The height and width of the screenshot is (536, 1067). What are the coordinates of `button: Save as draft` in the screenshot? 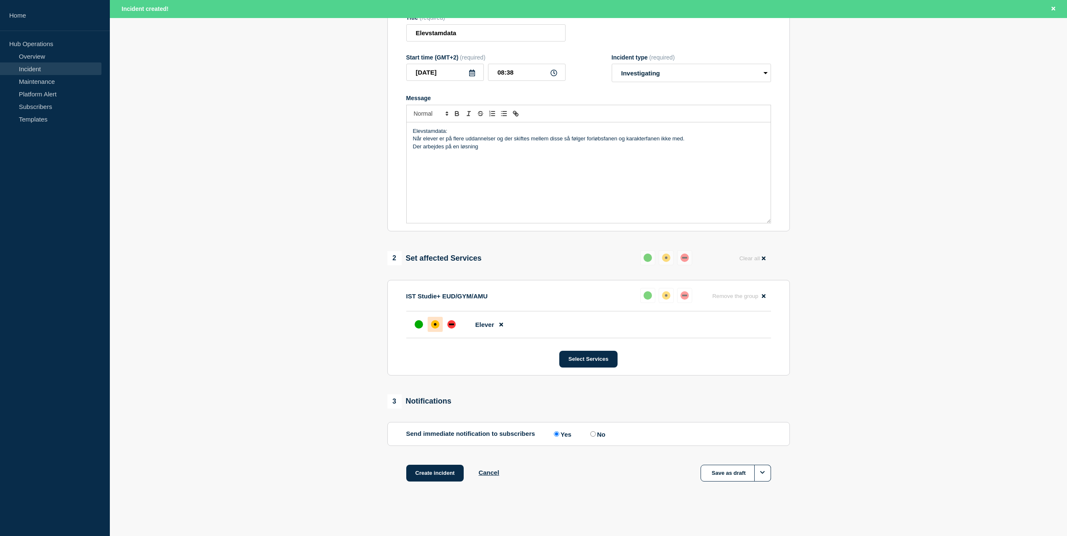 It's located at (736, 473).